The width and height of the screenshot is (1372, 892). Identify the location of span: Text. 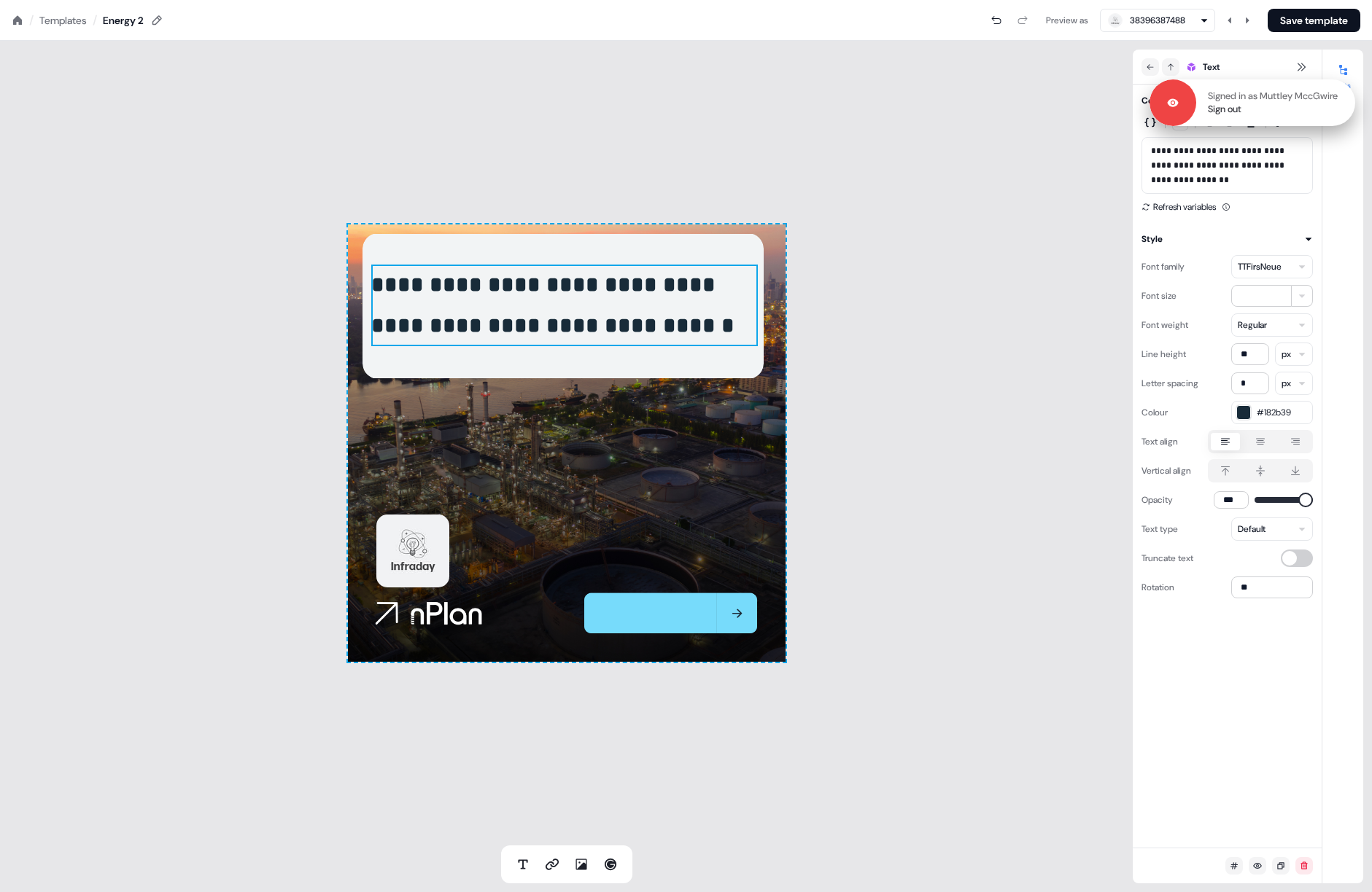
(1210, 68).